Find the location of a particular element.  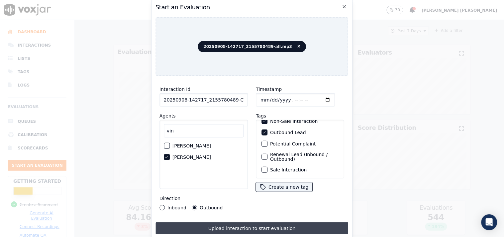

span: 20250908-142717_2155780489-all.mp3 is located at coordinates (252, 47).